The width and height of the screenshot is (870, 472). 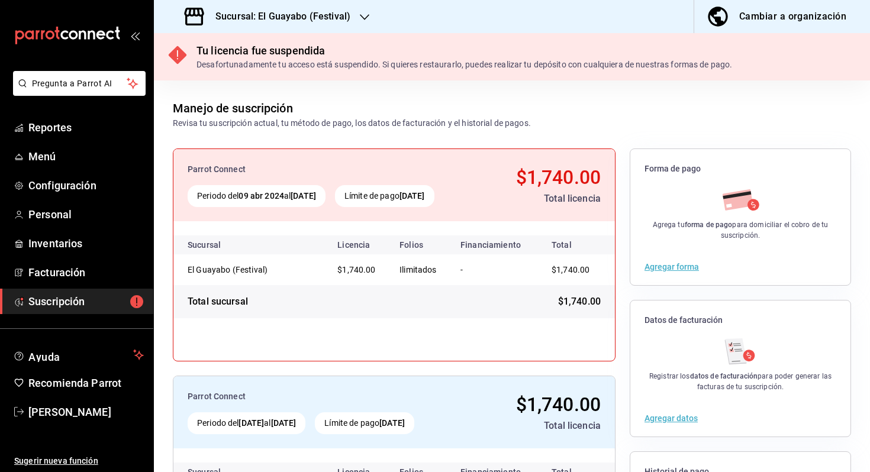 What do you see at coordinates (741, 169) in the screenshot?
I see `span: Forma de pago` at bounding box center [741, 169].